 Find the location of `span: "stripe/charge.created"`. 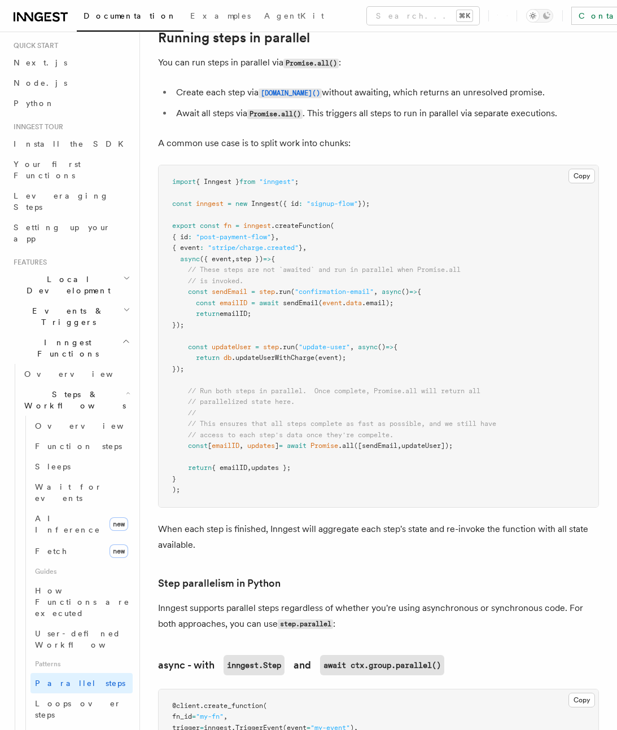

span: "stripe/charge.created" is located at coordinates (253, 248).